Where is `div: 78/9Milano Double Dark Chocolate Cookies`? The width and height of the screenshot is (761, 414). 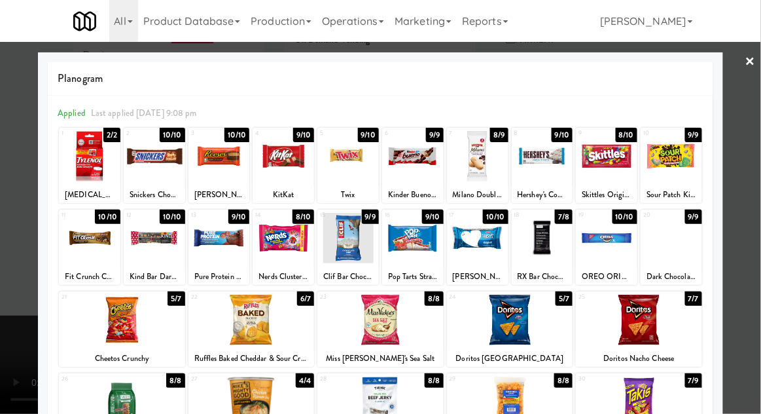
div: 78/9Milano Double Dark Chocolate Cookies is located at coordinates (478, 165).